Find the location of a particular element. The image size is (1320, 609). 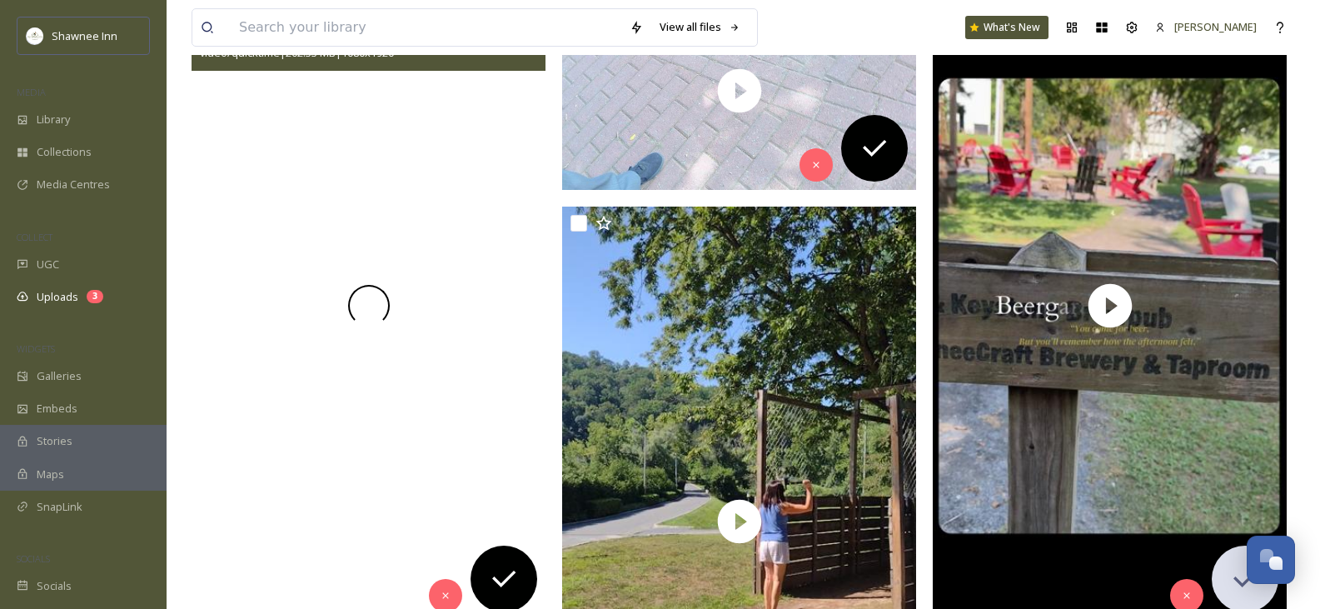

a: What's New is located at coordinates (1007, 27).